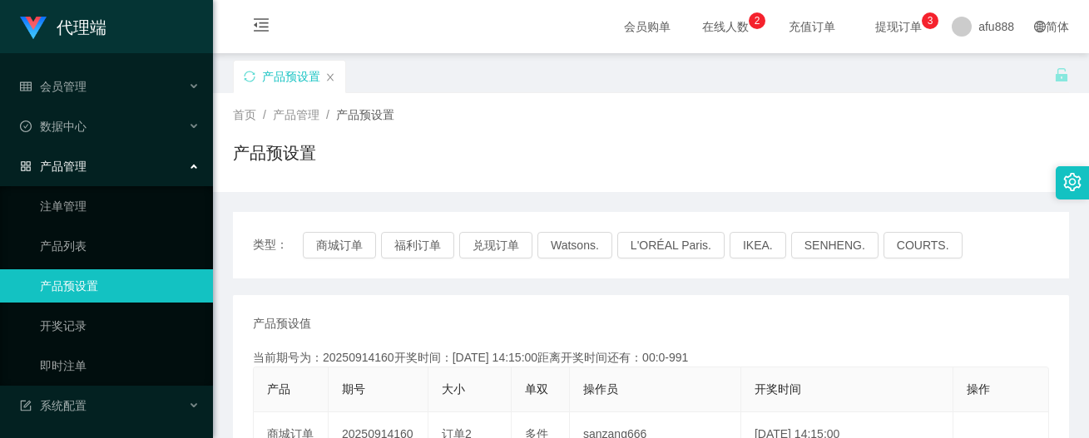  What do you see at coordinates (930, 21) in the screenshot?
I see `p: 3` at bounding box center [930, 21].